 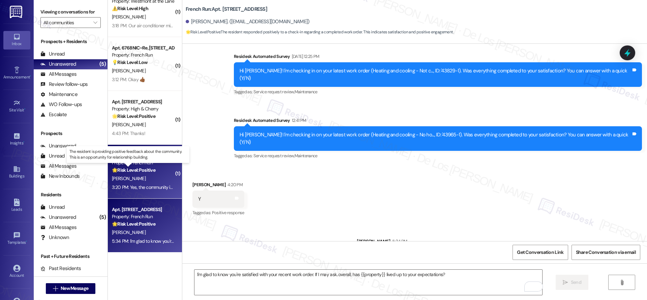 I want to click on div: Maintenance, so click(x=59, y=94).